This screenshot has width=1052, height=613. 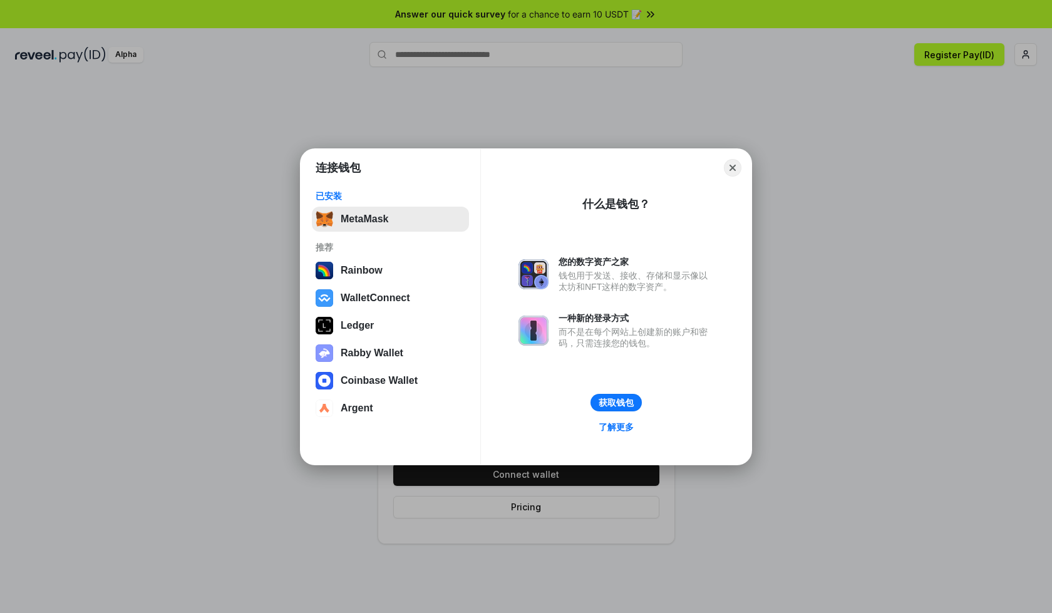 What do you see at coordinates (616, 402) in the screenshot?
I see `div: 获取钱包` at bounding box center [616, 402].